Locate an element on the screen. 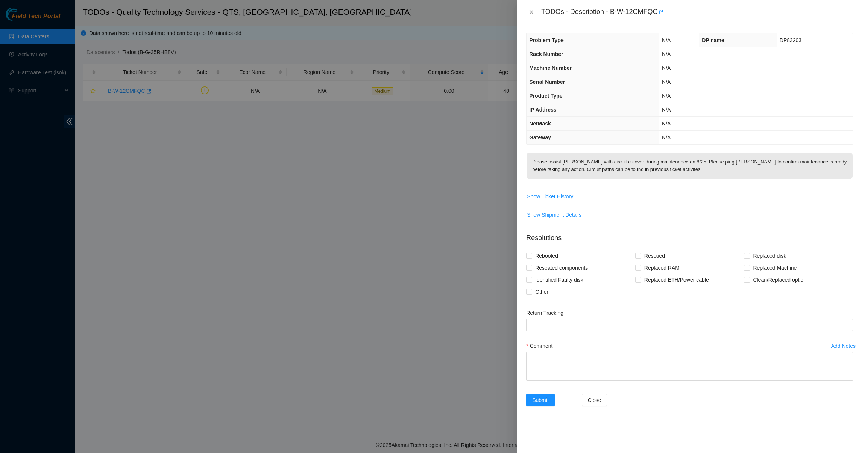  span: IP Address is located at coordinates (543, 110).